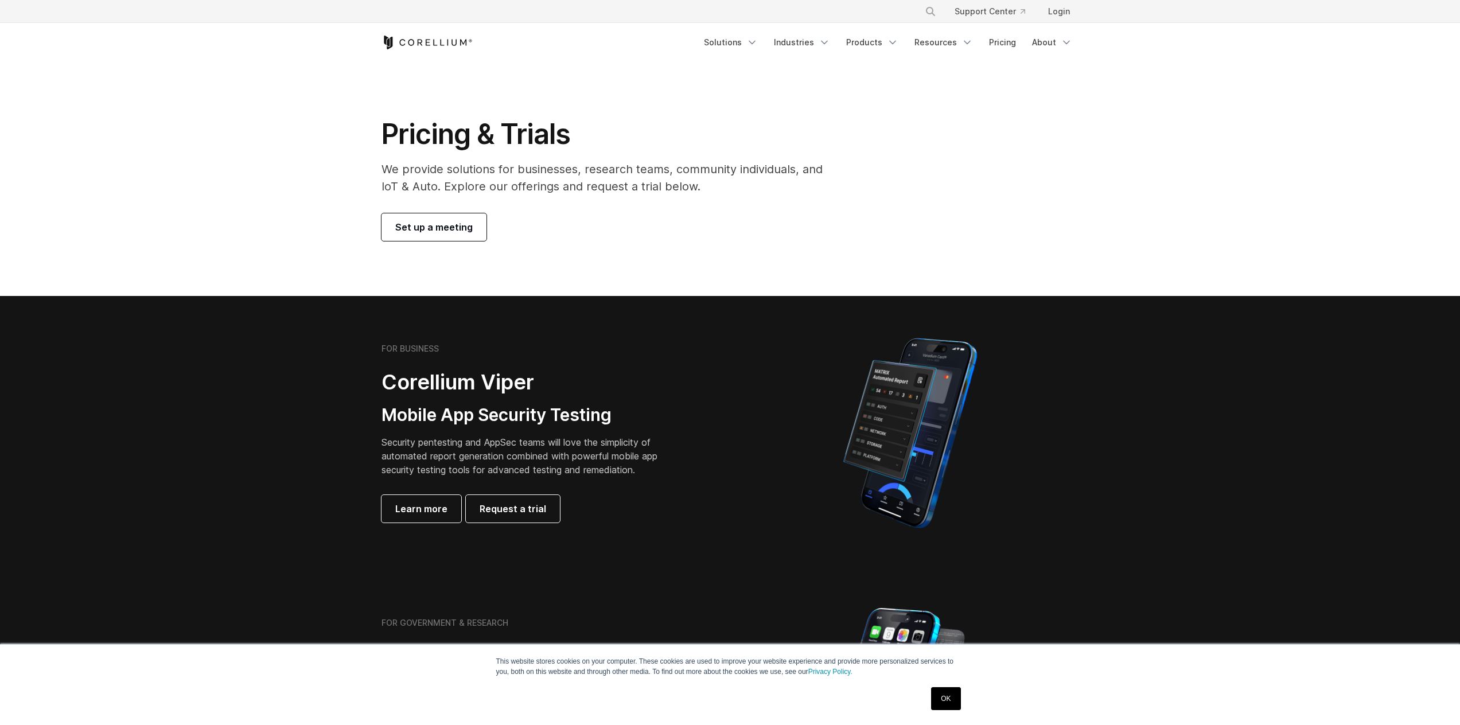 The width and height of the screenshot is (1460, 725). Describe the element at coordinates (528, 456) in the screenshot. I see `p: Security pentesting and AppSec teams will love the simplicity of automated report generation comb...` at that location.